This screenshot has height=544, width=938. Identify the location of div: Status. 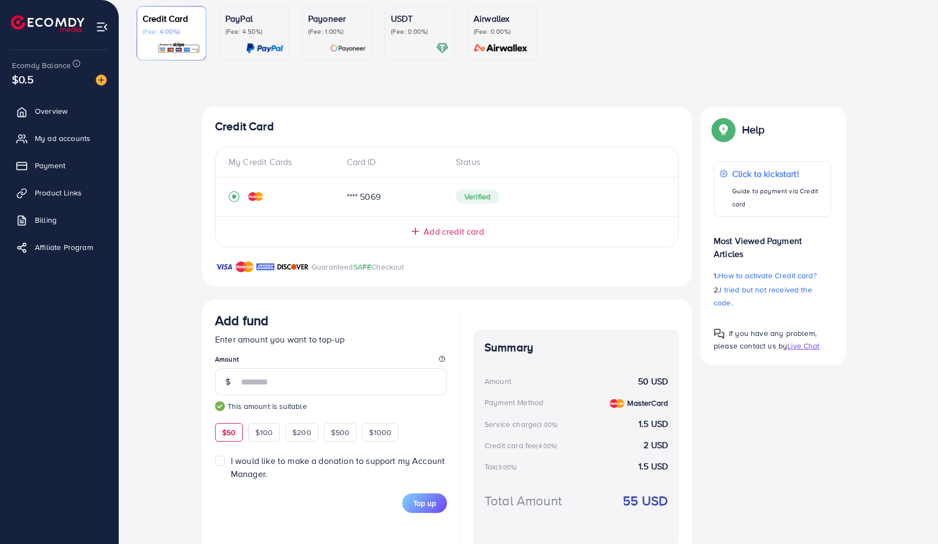
(556, 162).